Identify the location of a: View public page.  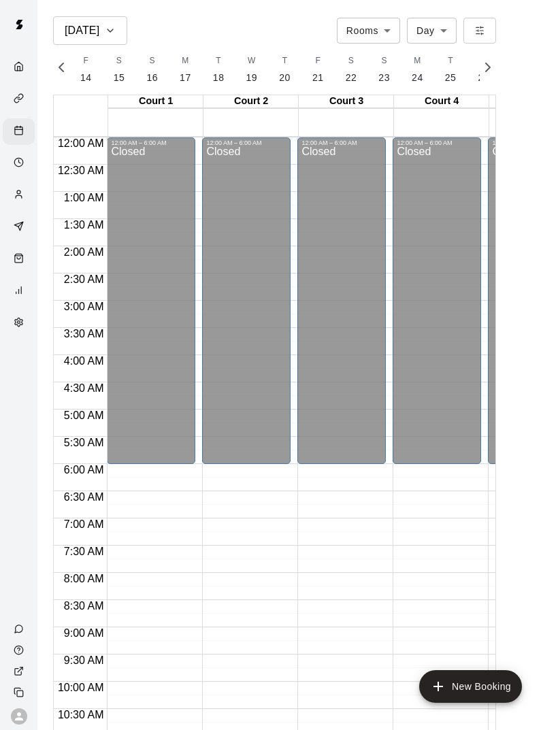
(20, 670).